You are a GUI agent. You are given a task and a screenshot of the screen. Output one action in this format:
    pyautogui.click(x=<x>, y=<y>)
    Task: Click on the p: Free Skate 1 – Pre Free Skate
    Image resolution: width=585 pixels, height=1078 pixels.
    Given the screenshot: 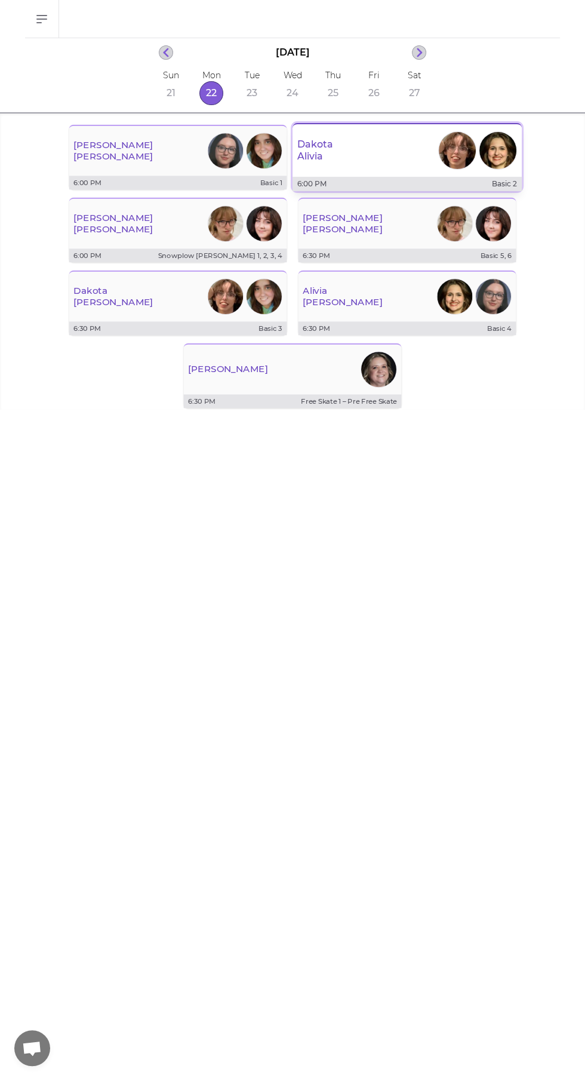 What is the action you would take?
    pyautogui.click(x=327, y=401)
    